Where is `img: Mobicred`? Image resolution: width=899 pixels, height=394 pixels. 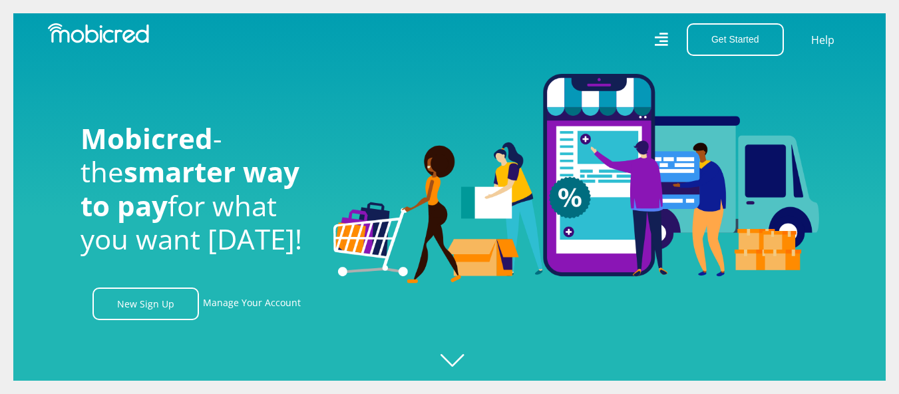
img: Mobicred is located at coordinates (99, 33).